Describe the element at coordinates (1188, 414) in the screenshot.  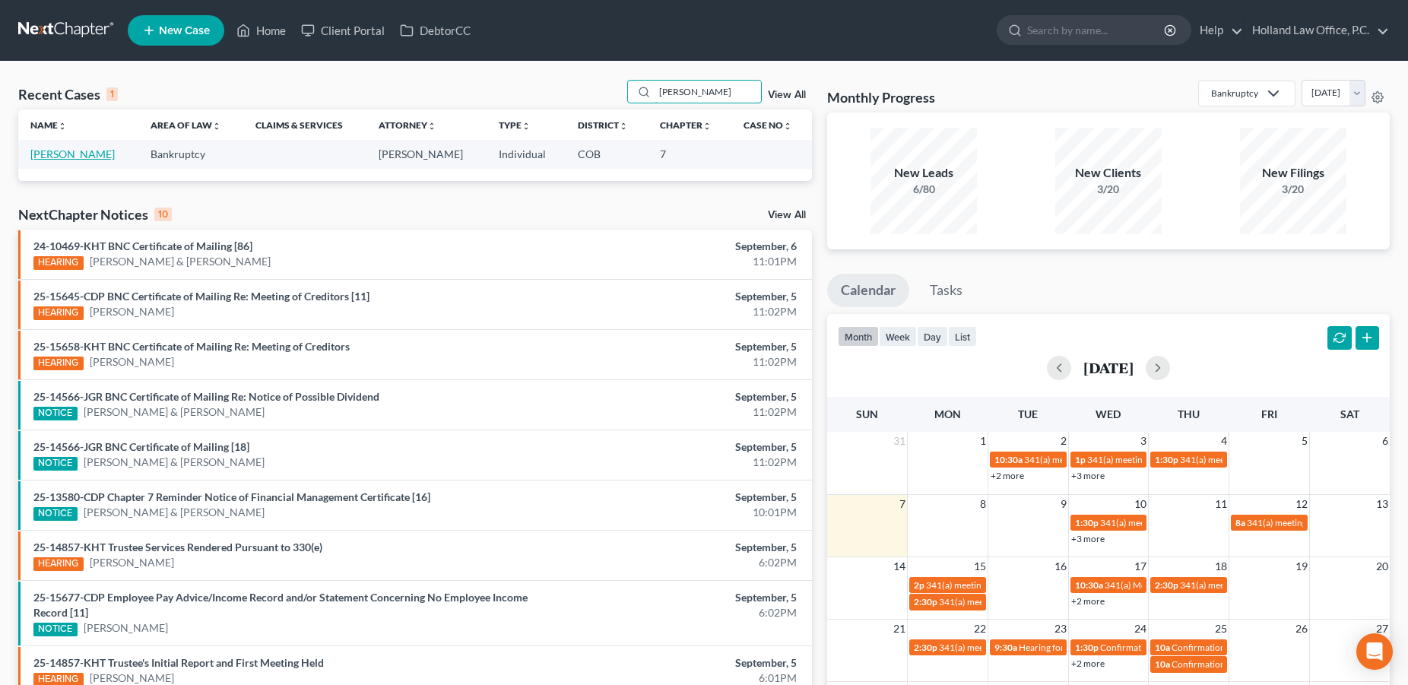
I see `span: Thu` at that location.